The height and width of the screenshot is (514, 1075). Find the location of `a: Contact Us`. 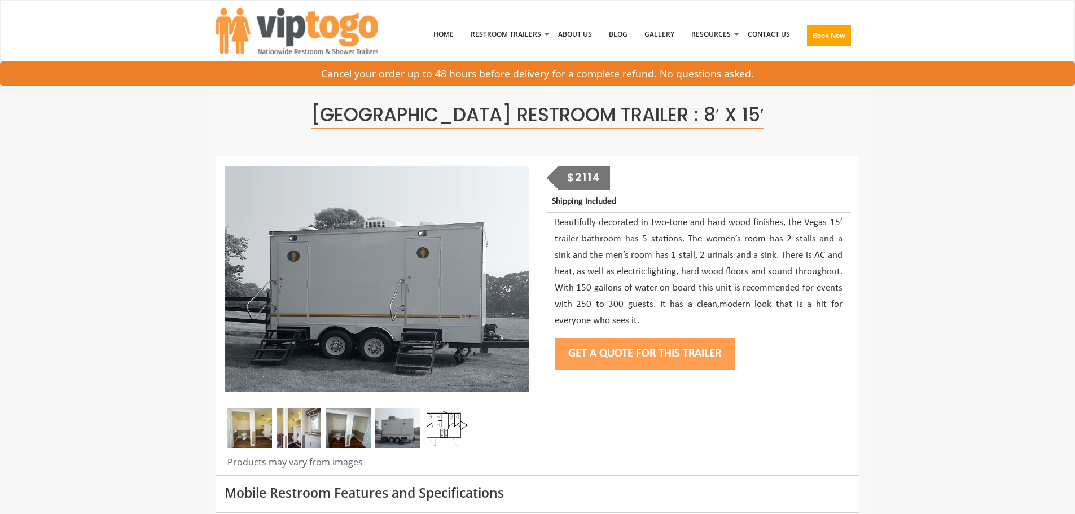

a: Contact Us is located at coordinates (769, 34).